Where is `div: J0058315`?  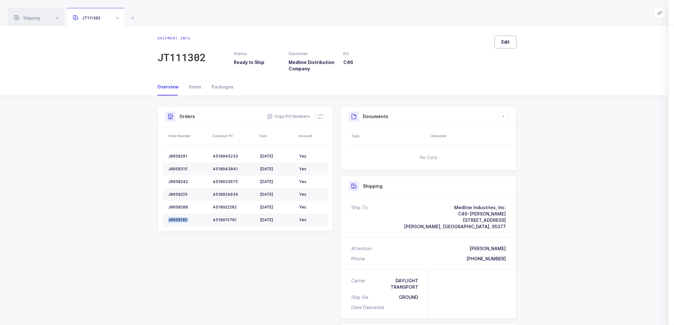 div: J0058315 is located at coordinates (188, 169).